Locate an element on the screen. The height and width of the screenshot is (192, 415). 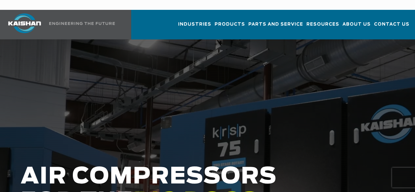
span: Contact Us is located at coordinates (392, 24).